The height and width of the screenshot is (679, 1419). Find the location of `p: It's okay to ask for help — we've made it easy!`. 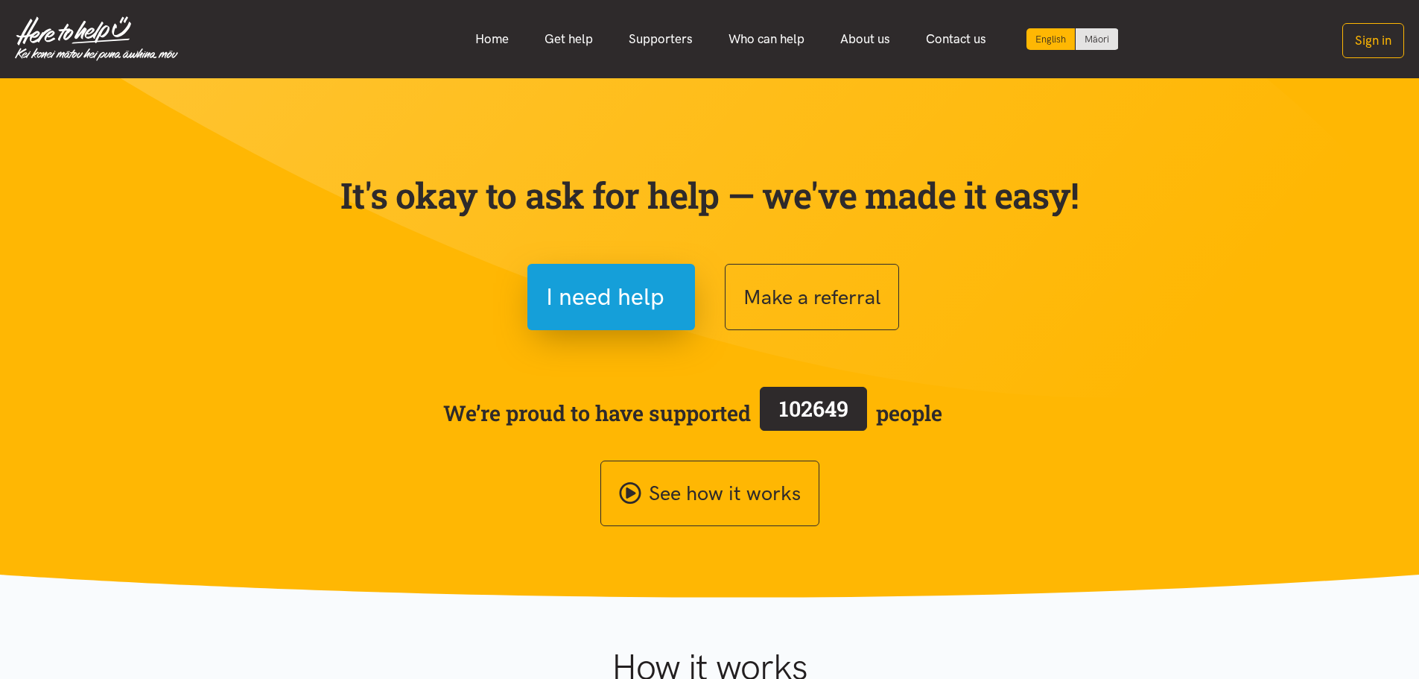

p: It's okay to ask for help — we've made it easy! is located at coordinates (710, 195).